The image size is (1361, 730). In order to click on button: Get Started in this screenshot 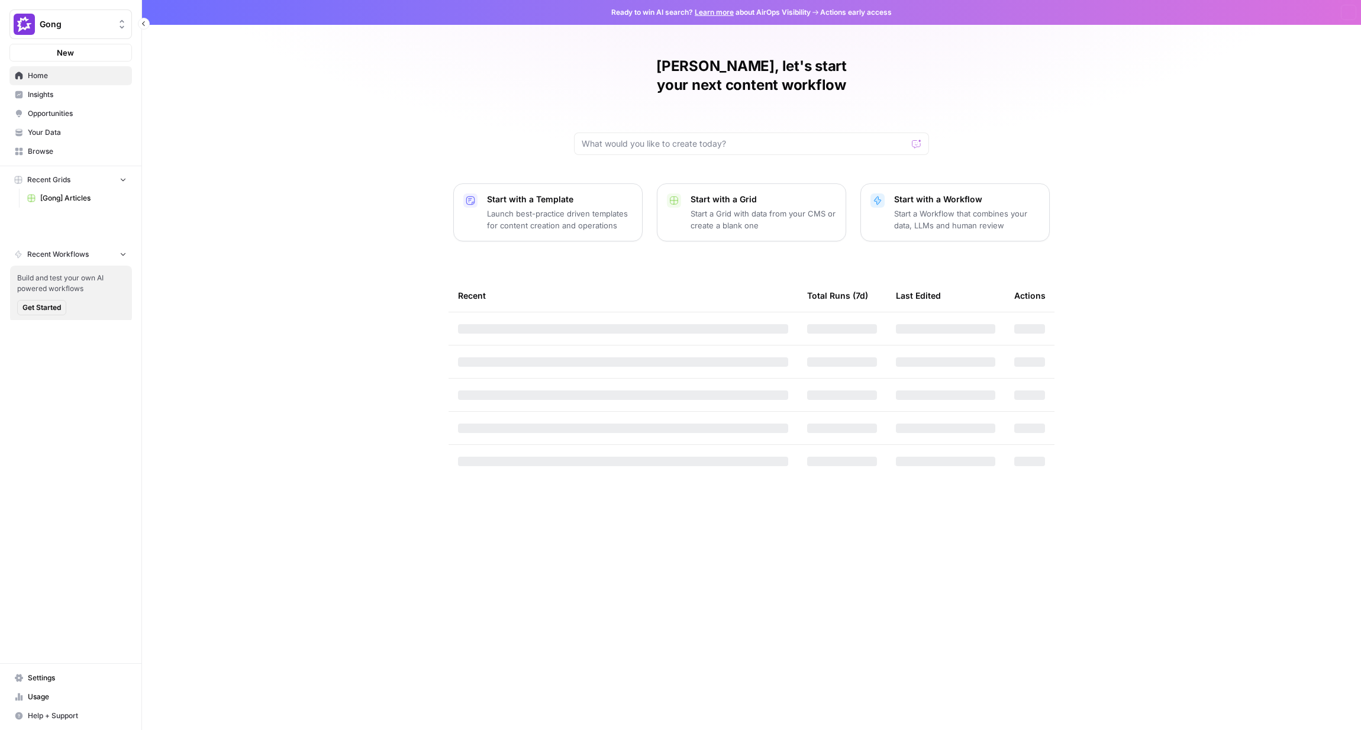, I will do `click(41, 308)`.